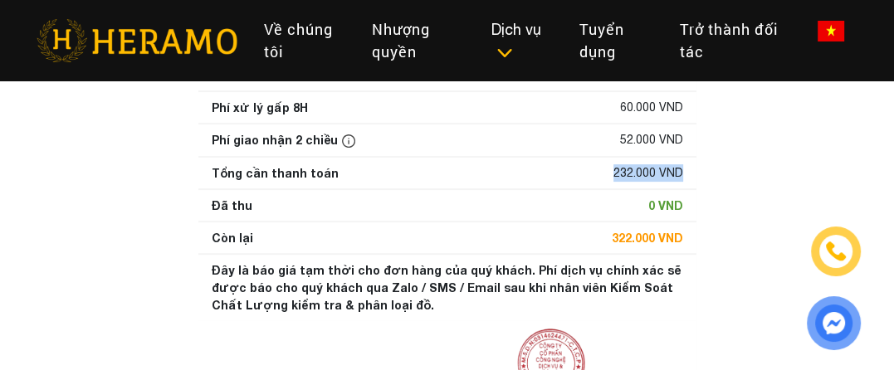 The width and height of the screenshot is (894, 370). What do you see at coordinates (275, 173) in the screenshot?
I see `div: Tổng cần thanh toán` at bounding box center [275, 173].